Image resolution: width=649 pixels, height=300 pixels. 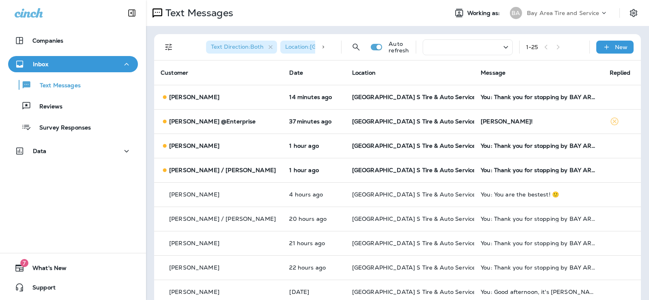 I want to click on span: What's New, so click(x=45, y=270).